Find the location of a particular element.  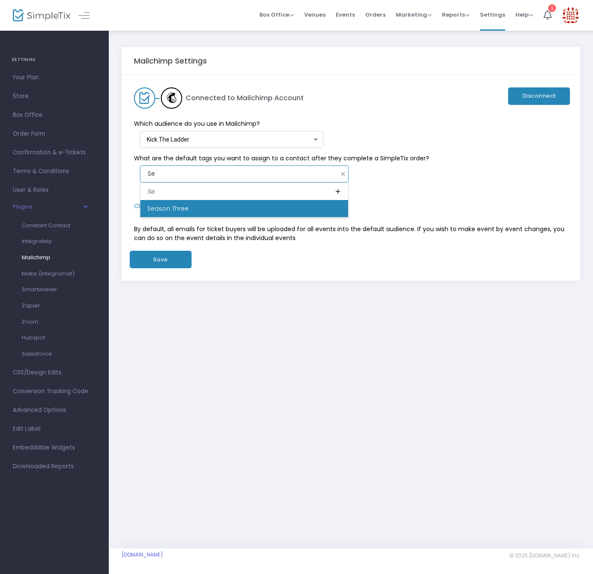

span: Edit Label is located at coordinates (54, 429).